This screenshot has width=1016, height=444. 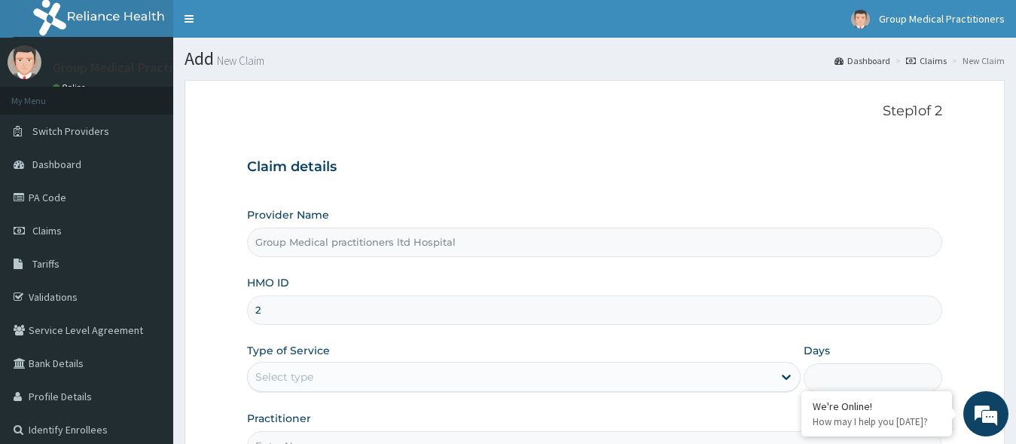 What do you see at coordinates (71, 87) in the screenshot?
I see `a: Online` at bounding box center [71, 87].